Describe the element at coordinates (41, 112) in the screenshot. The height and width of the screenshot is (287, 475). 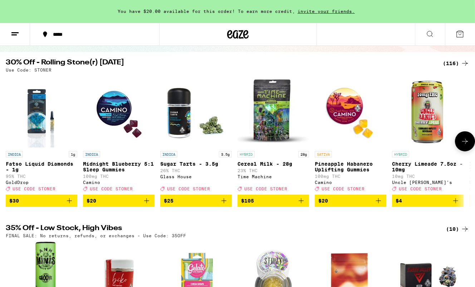
I see `img: GoldDrop - Fatso Liquid Diamonds - 1g` at that location.